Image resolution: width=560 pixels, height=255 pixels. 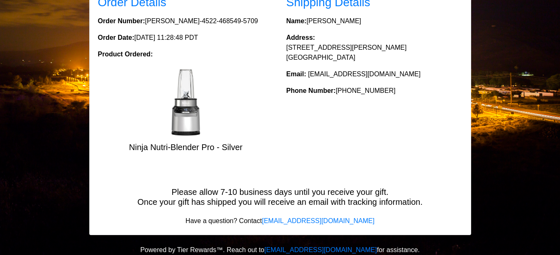 What do you see at coordinates (311, 90) in the screenshot?
I see `strong: Phone Number:` at bounding box center [311, 90].